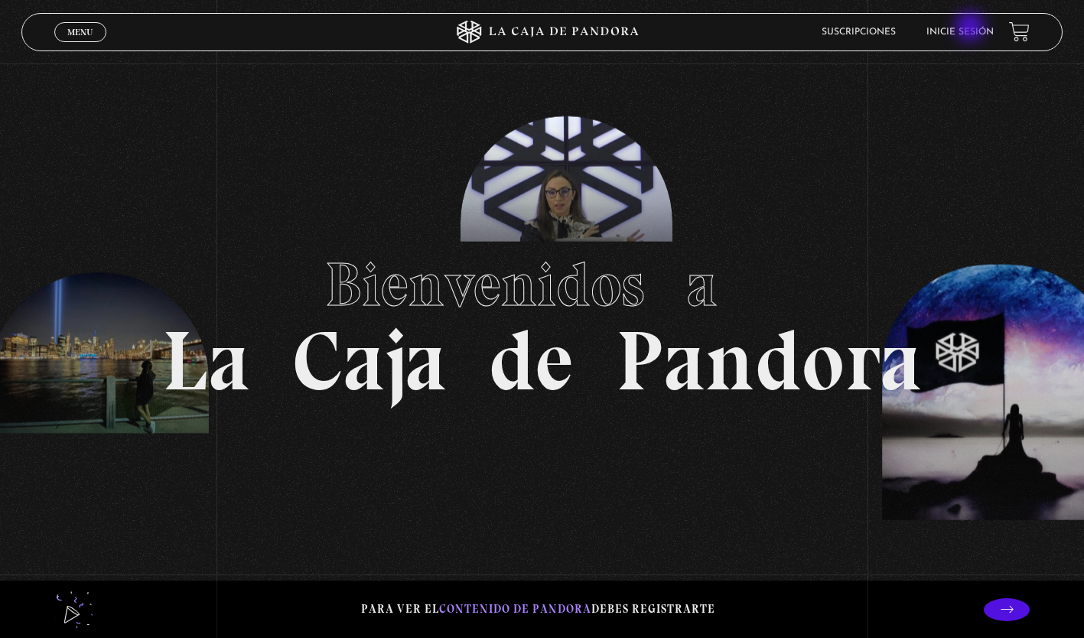 This screenshot has width=1084, height=638. What do you see at coordinates (542, 285) in the screenshot?
I see `span: Bienvenidos a` at bounding box center [542, 285].